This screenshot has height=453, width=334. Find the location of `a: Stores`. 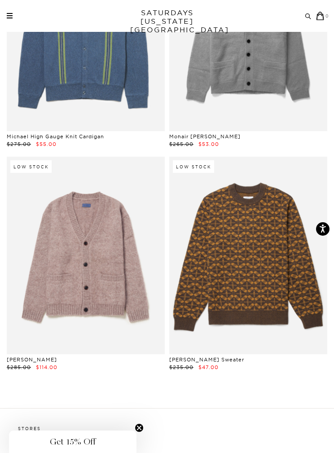

a: Stores is located at coordinates (29, 429).